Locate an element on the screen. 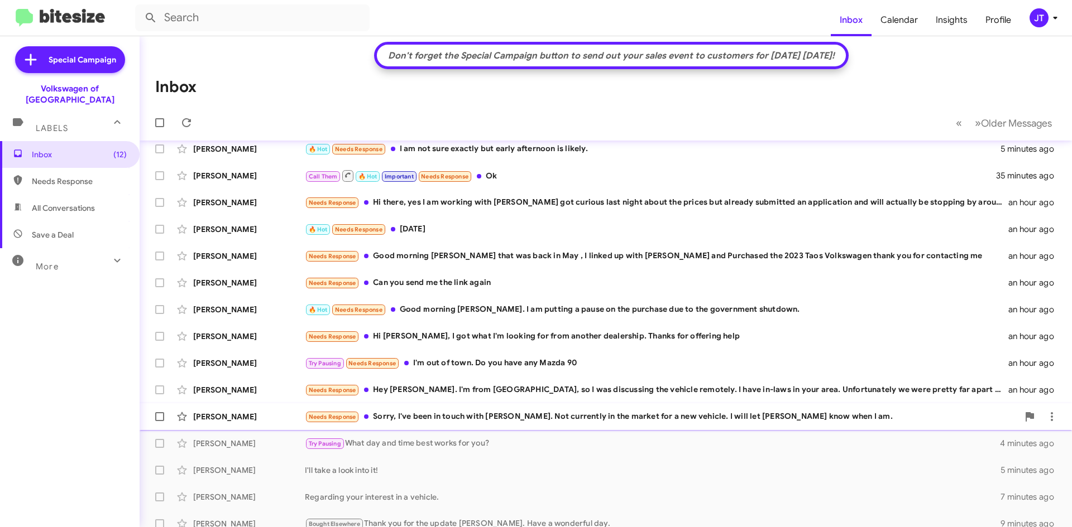 This screenshot has height=527, width=1072. a: Inbox is located at coordinates (851, 20).